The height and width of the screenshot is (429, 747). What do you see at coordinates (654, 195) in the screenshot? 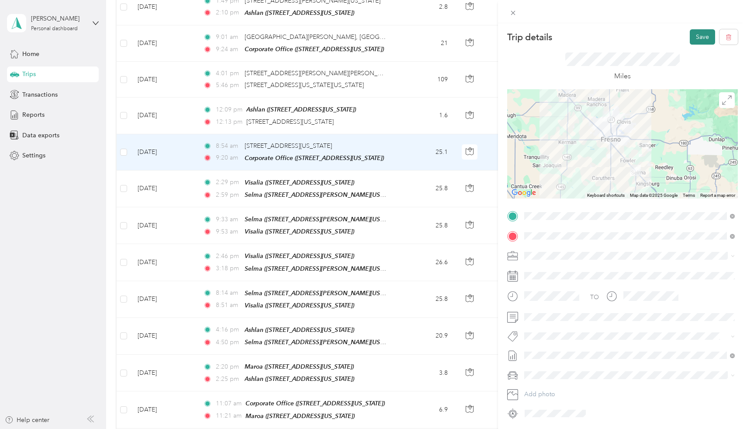
I see `span: Map data ©2025 Google` at bounding box center [654, 195].